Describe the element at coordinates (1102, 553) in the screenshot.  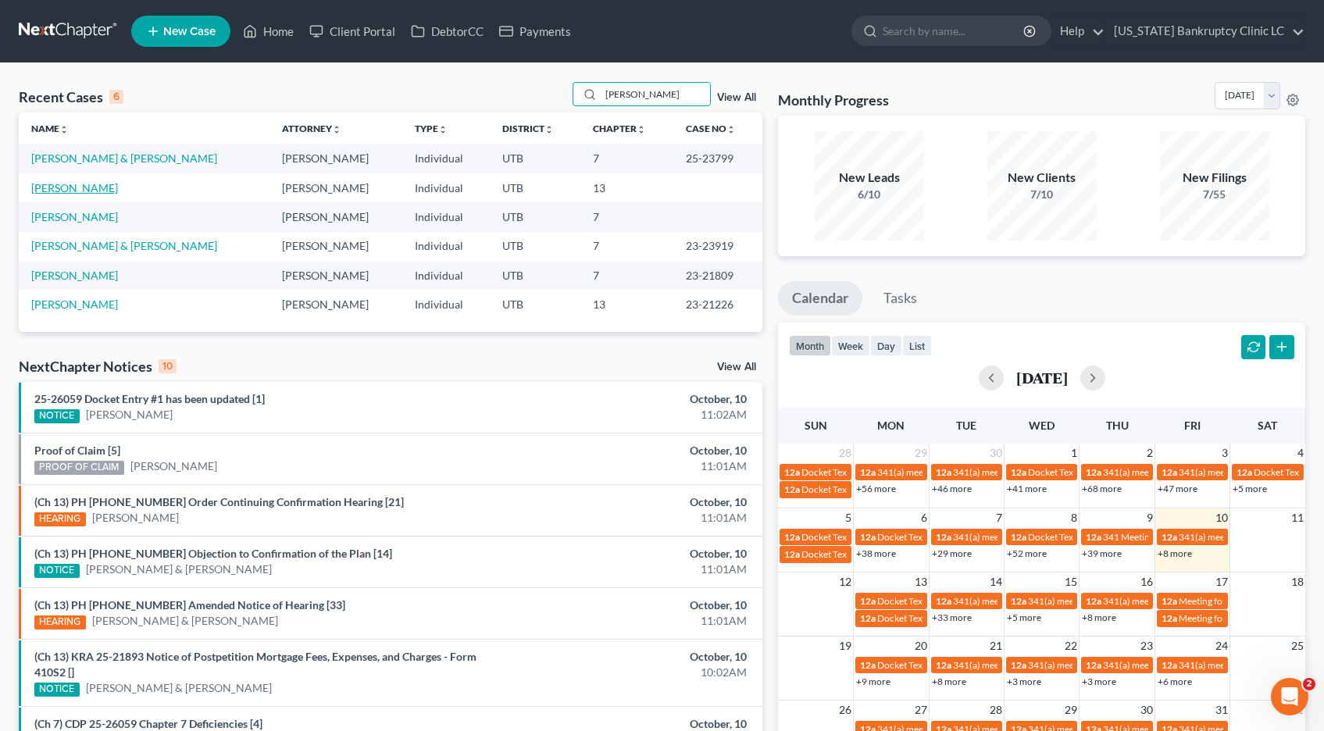
I see `a: +39 more` at that location.